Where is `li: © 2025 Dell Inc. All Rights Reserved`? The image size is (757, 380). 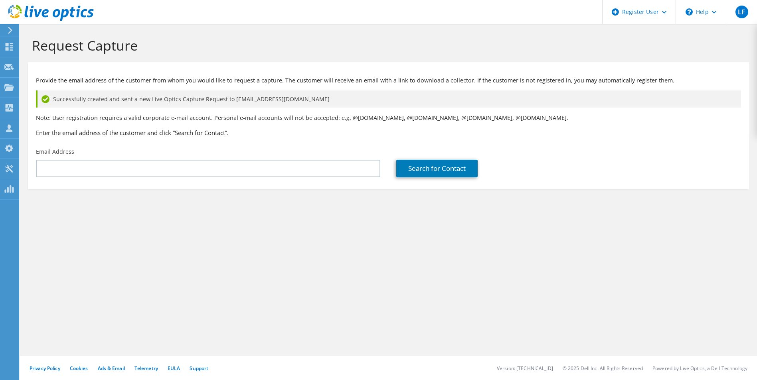 li: © 2025 Dell Inc. All Rights Reserved is located at coordinates (602, 369).